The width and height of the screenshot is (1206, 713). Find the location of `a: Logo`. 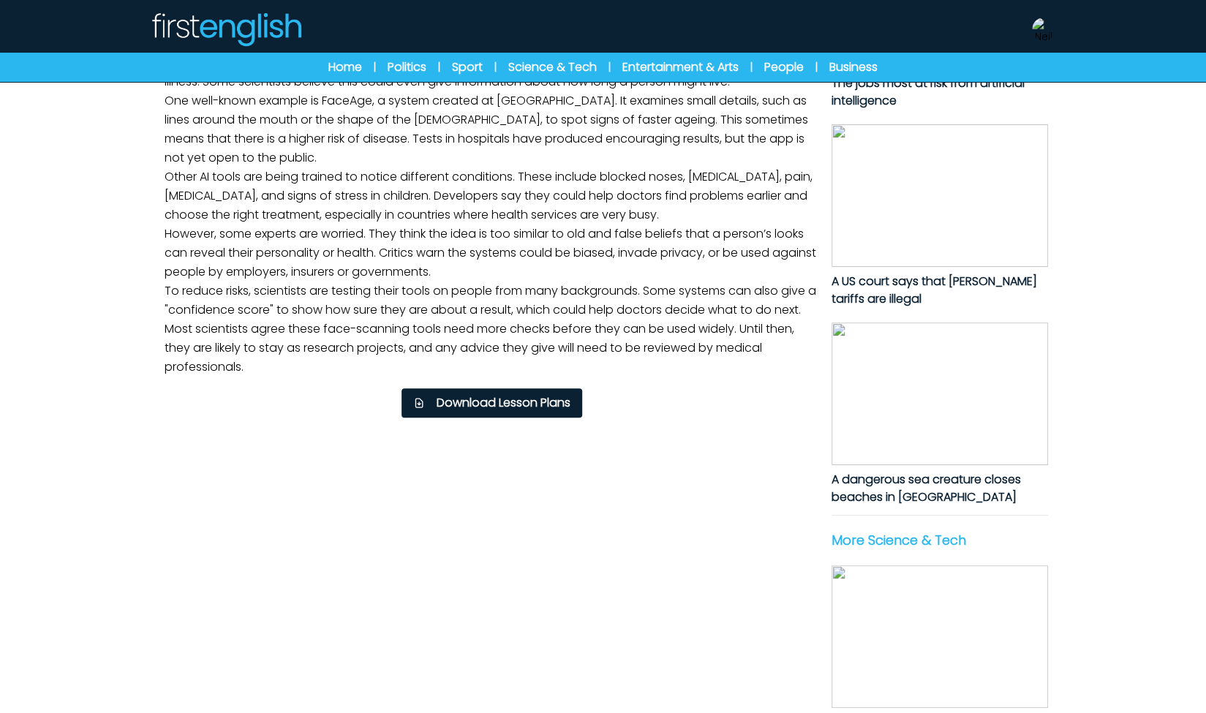

a: Logo is located at coordinates (226, 29).